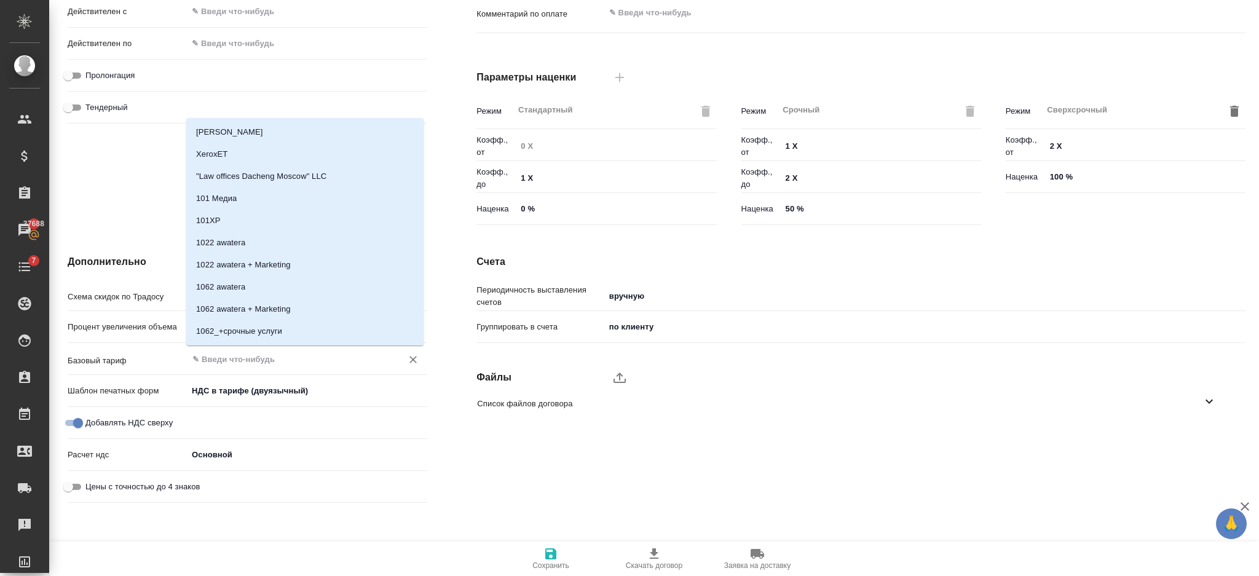  I want to click on span: Скачать договор, so click(654, 566).